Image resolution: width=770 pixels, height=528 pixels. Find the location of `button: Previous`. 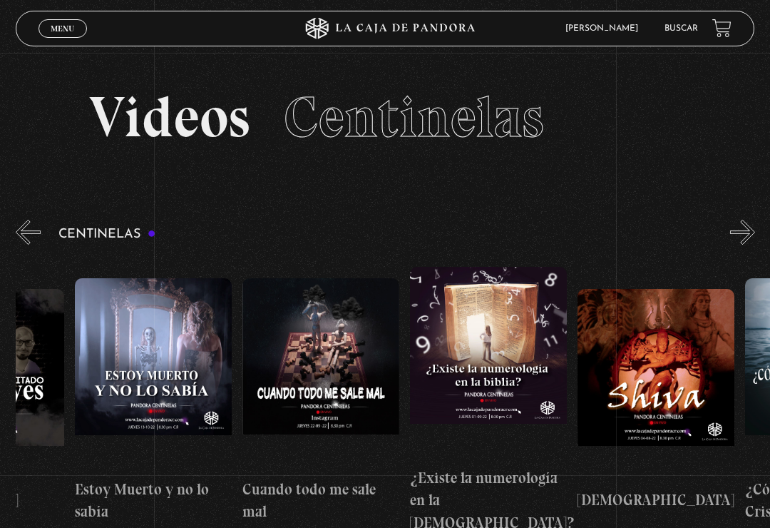

button: Previous is located at coordinates (28, 232).